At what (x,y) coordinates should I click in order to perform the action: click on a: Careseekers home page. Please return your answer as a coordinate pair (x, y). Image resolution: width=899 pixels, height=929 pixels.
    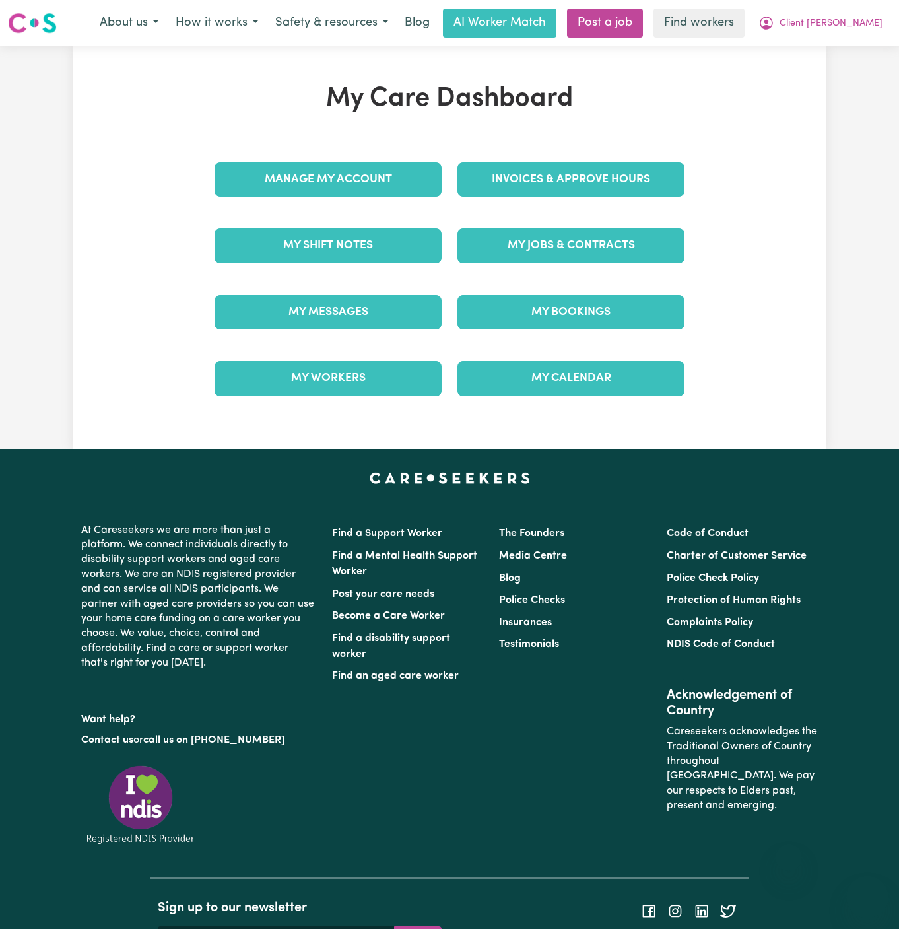
    Looking at the image, I should click on (450, 478).